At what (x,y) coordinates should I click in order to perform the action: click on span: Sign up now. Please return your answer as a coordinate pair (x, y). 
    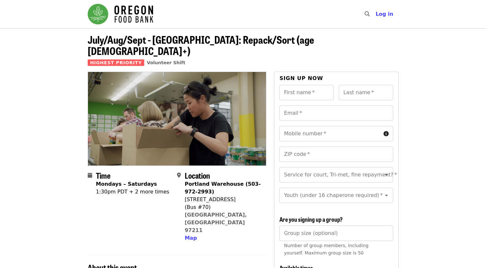
    Looking at the image, I should click on (301, 78).